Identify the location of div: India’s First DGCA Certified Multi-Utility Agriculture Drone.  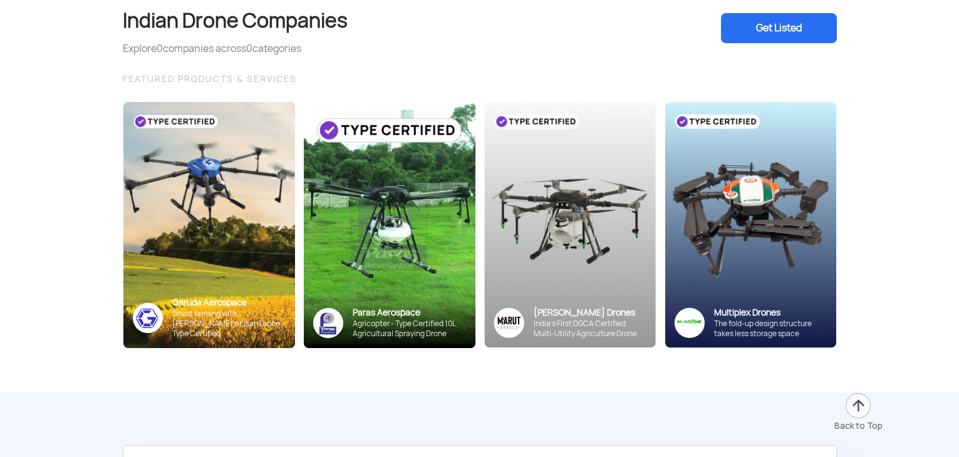
(590, 329).